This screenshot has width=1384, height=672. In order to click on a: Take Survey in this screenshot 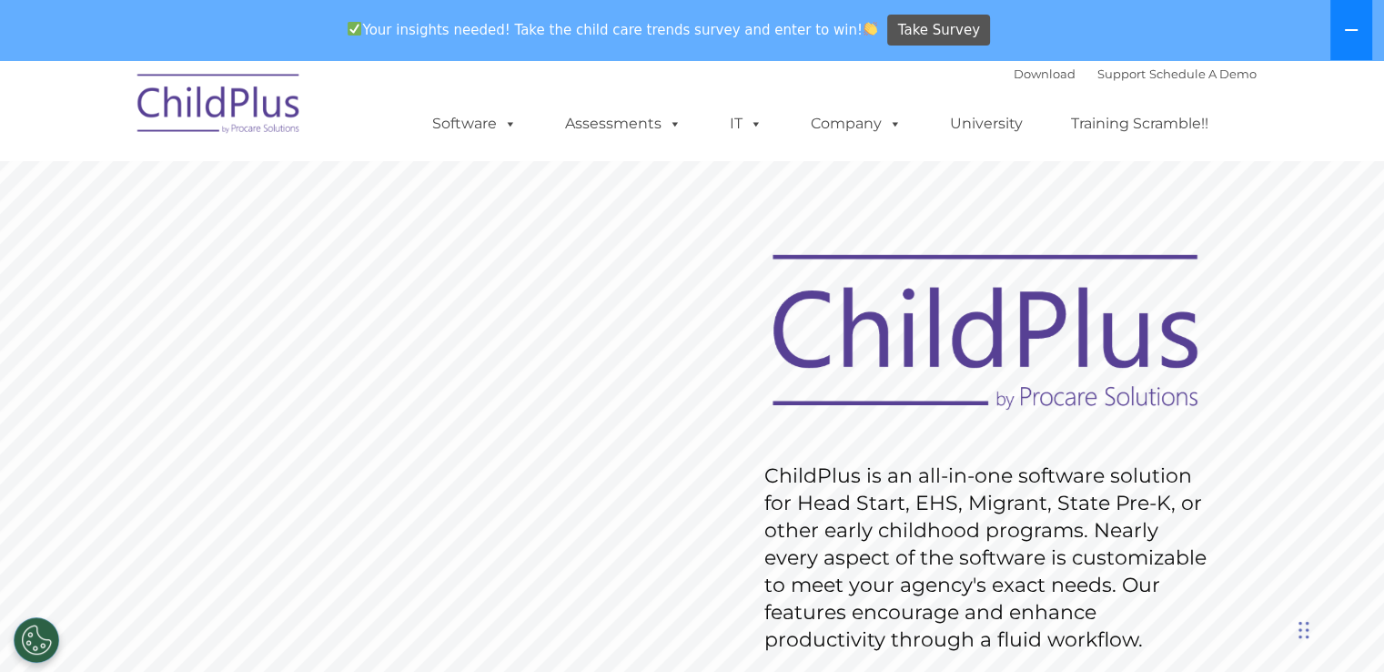, I will do `click(938, 30)`.